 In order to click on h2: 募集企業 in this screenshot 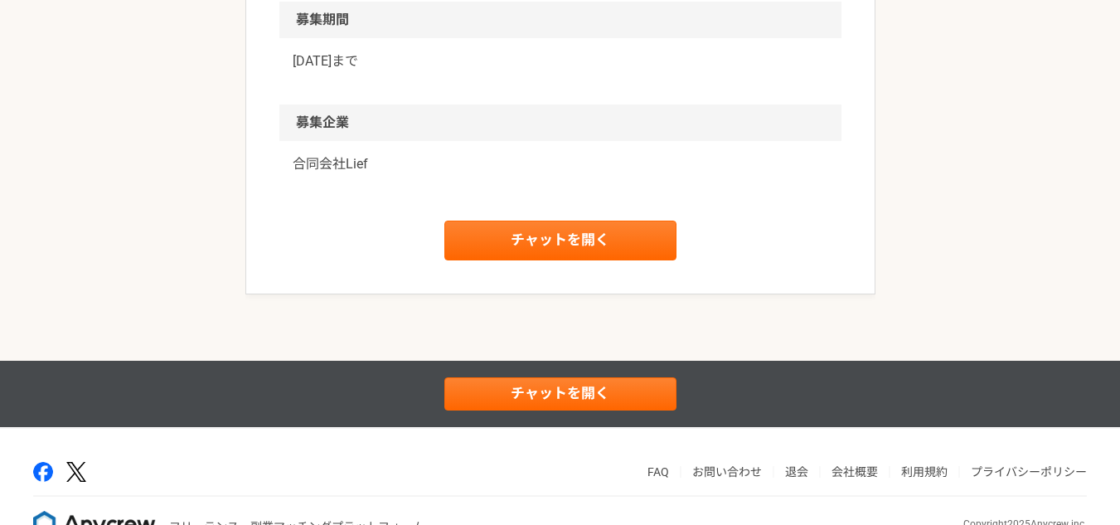, I will do `click(560, 123)`.